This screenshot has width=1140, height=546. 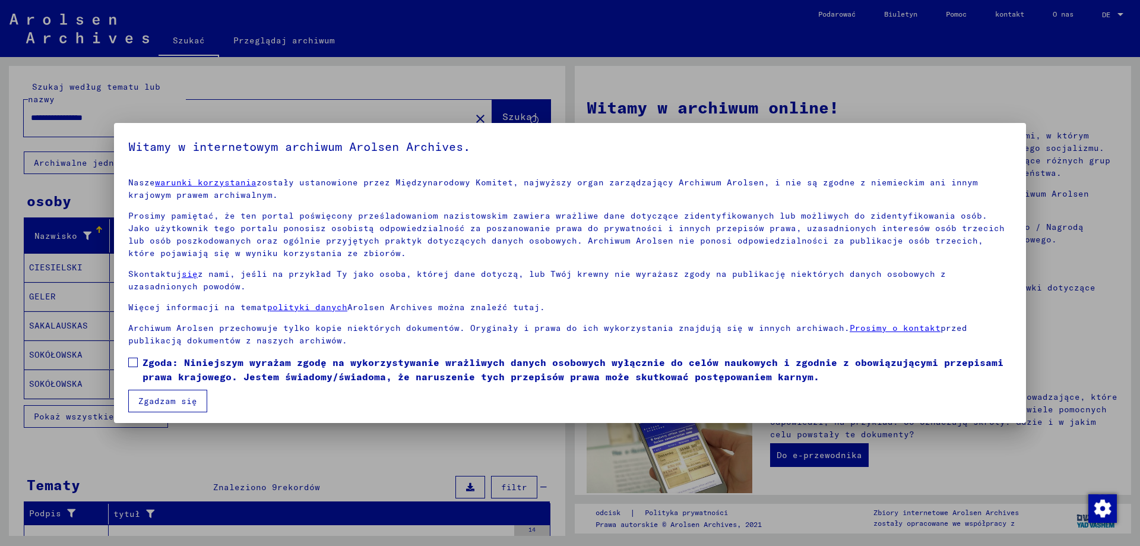 What do you see at coordinates (299, 146) in the screenshot?
I see `font: Witamy w internetowym archiwum Arolsen Archives.` at bounding box center [299, 146].